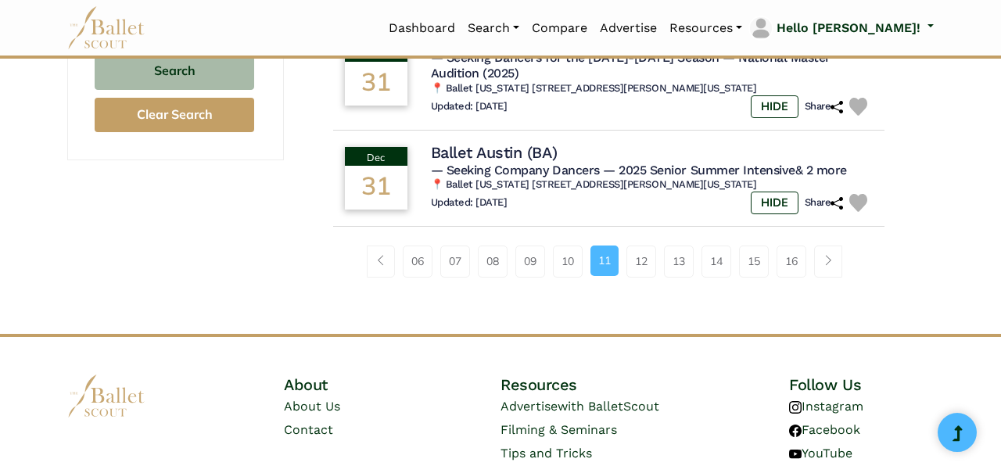  Describe the element at coordinates (568, 261) in the screenshot. I see `a: 10` at that location.